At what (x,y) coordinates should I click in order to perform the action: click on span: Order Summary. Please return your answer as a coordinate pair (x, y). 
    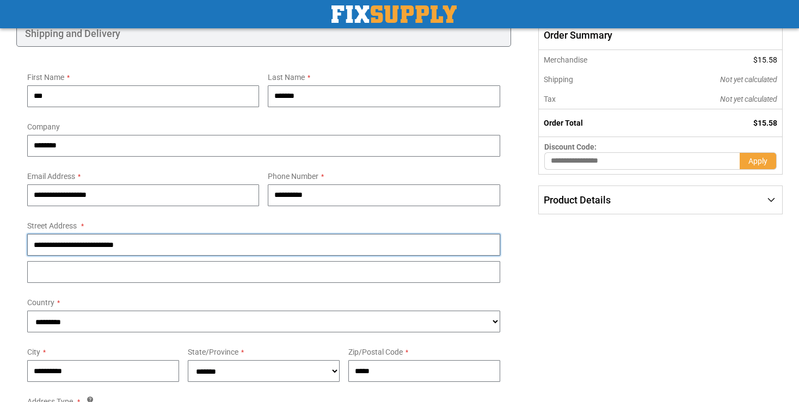
    Looking at the image, I should click on (660, 35).